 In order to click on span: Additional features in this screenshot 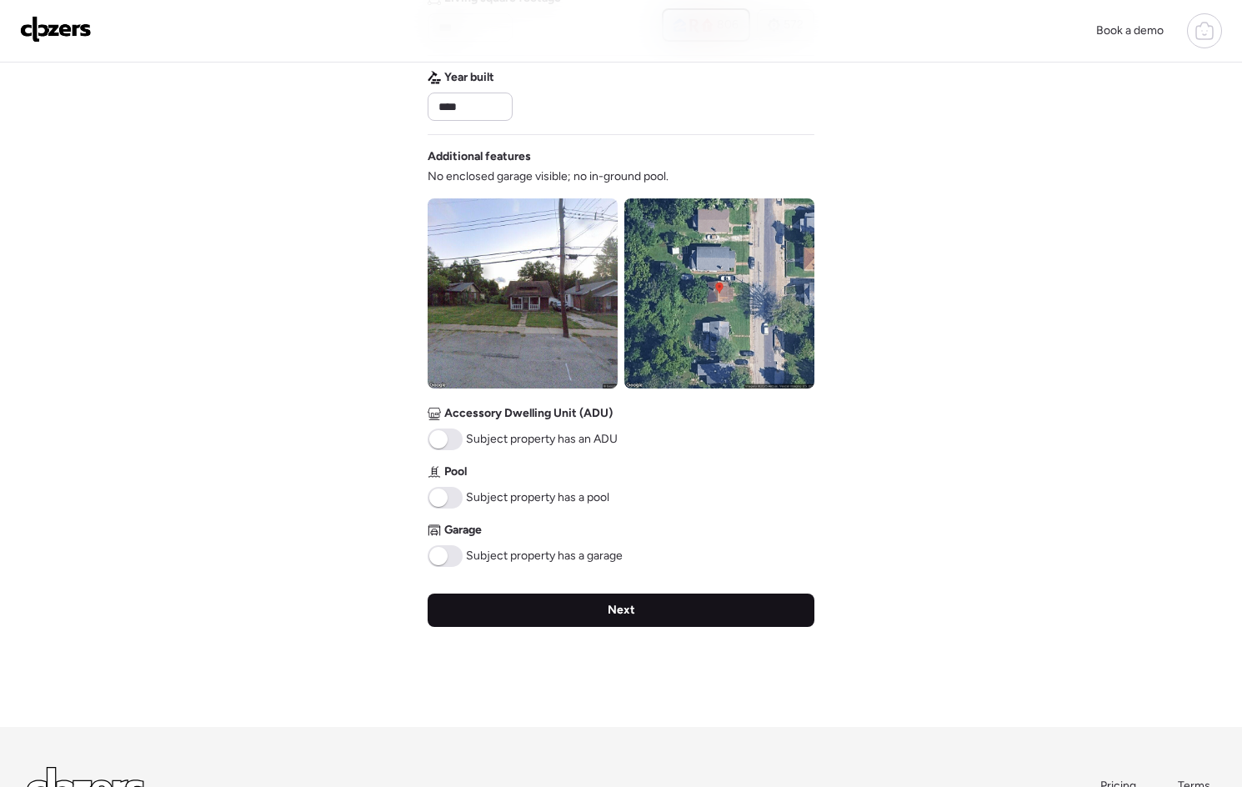, I will do `click(479, 157)`.